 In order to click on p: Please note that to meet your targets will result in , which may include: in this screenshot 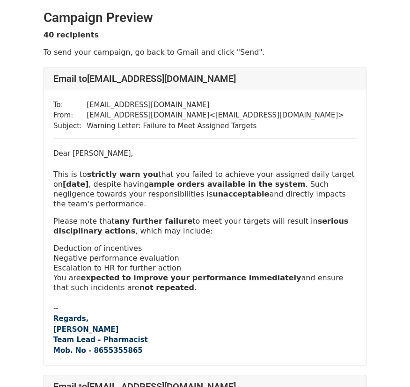, I will do `click(205, 226)`.